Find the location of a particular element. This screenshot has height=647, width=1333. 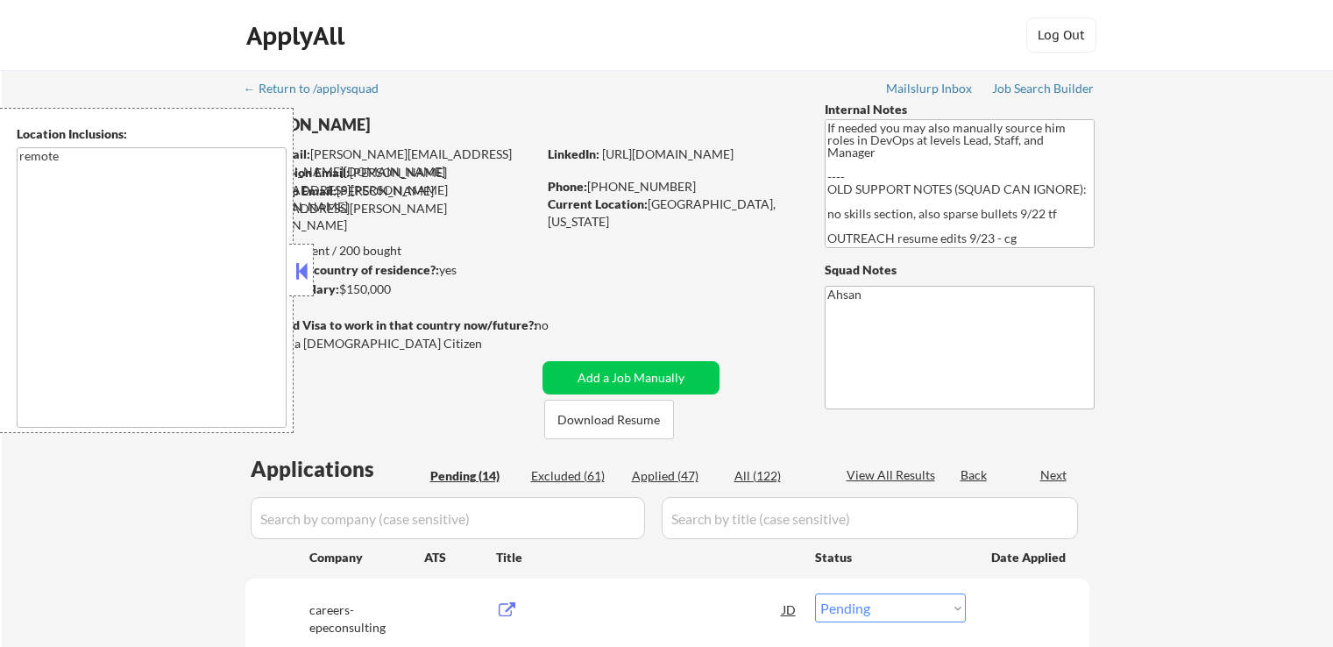

div: ApplyAll is located at coordinates (298, 36).